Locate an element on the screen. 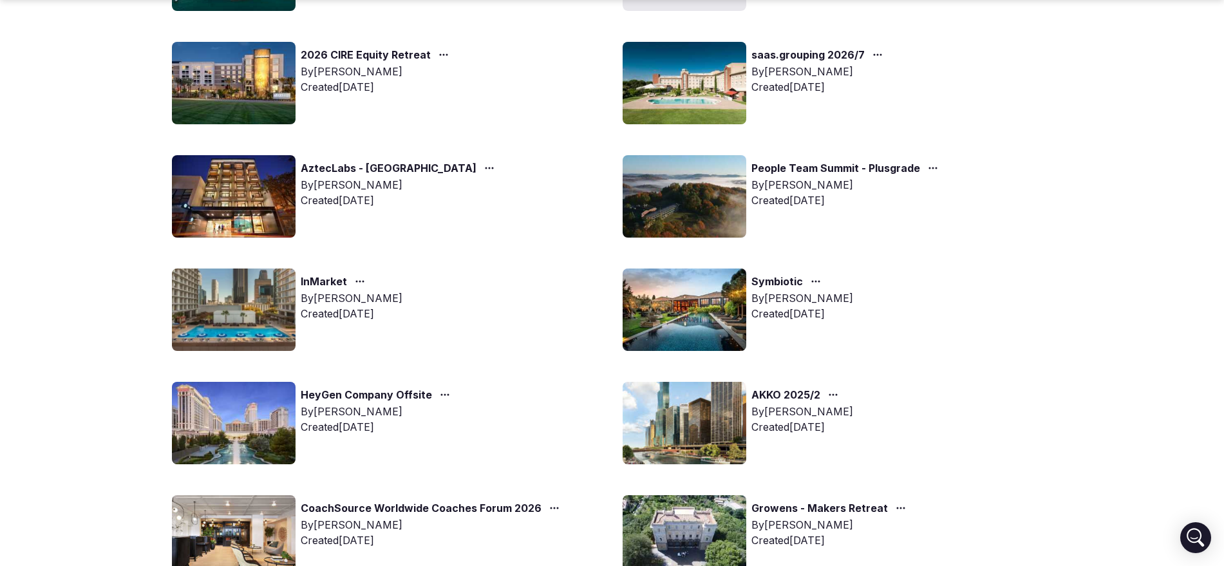 Image resolution: width=1224 pixels, height=566 pixels. a: InMarket is located at coordinates (324, 282).